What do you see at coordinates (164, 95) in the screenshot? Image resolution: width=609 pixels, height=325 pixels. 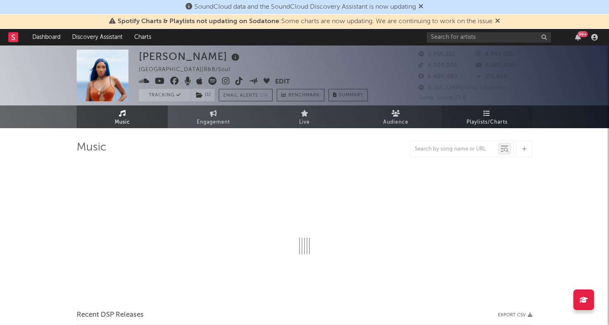 I see `button: Tracking` at bounding box center [164, 95].